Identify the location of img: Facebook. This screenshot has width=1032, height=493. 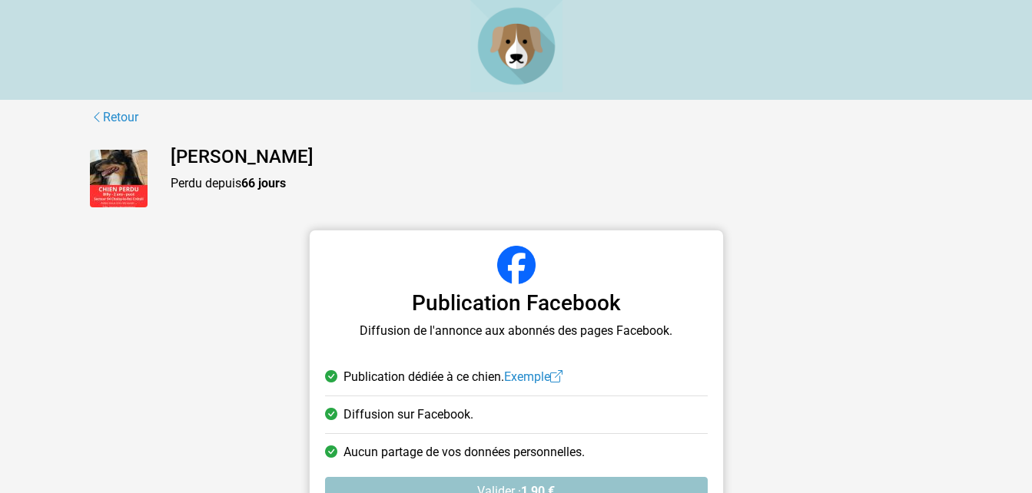
(516, 265).